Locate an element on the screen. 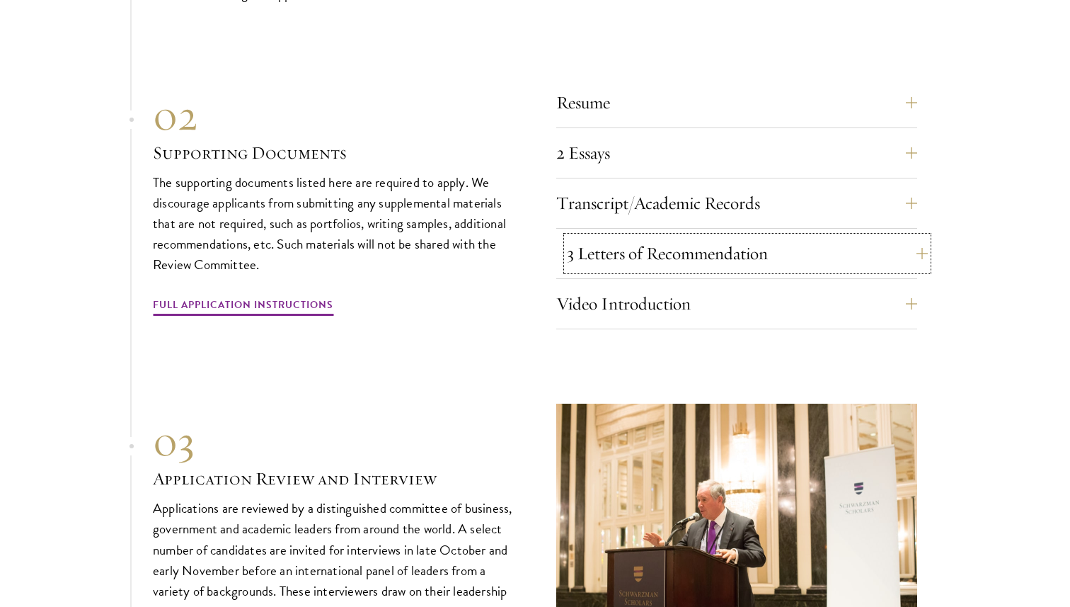  h3: Supporting Documents is located at coordinates (333, 153).